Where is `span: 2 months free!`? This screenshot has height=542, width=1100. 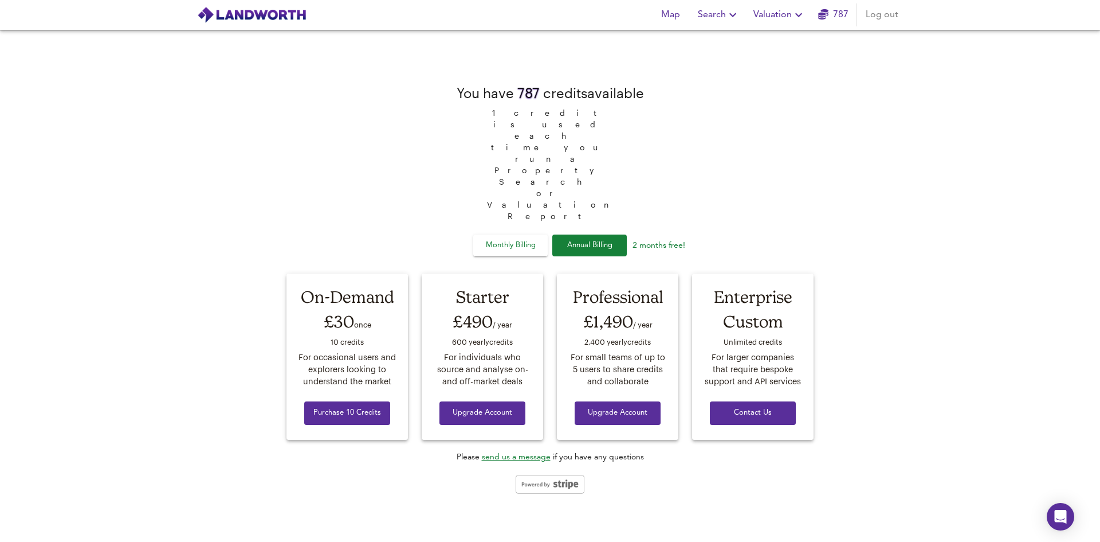 span: 2 months free! is located at coordinates (659, 245).